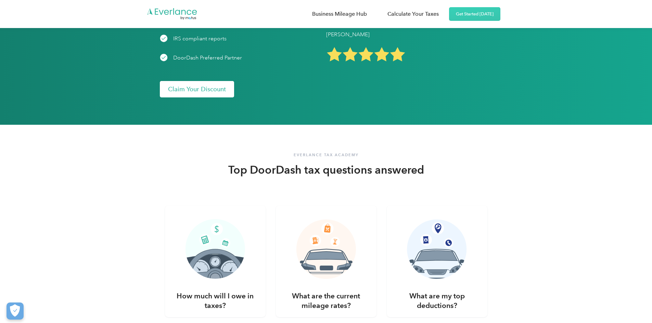 The height and width of the screenshot is (323, 652). I want to click on h3: What are the current mileage rates?, so click(326, 301).